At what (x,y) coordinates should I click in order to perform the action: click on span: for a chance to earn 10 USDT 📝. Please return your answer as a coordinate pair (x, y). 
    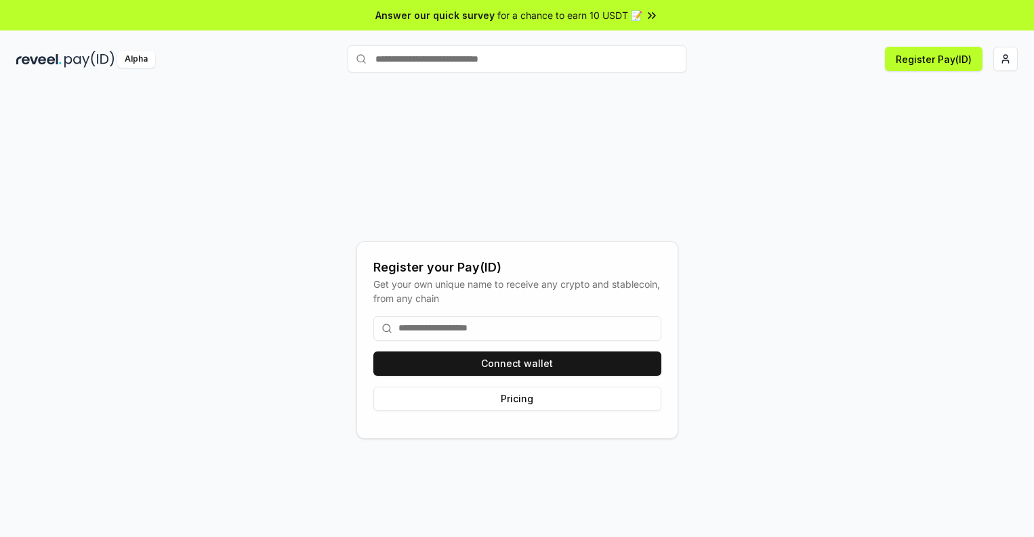
    Looking at the image, I should click on (570, 15).